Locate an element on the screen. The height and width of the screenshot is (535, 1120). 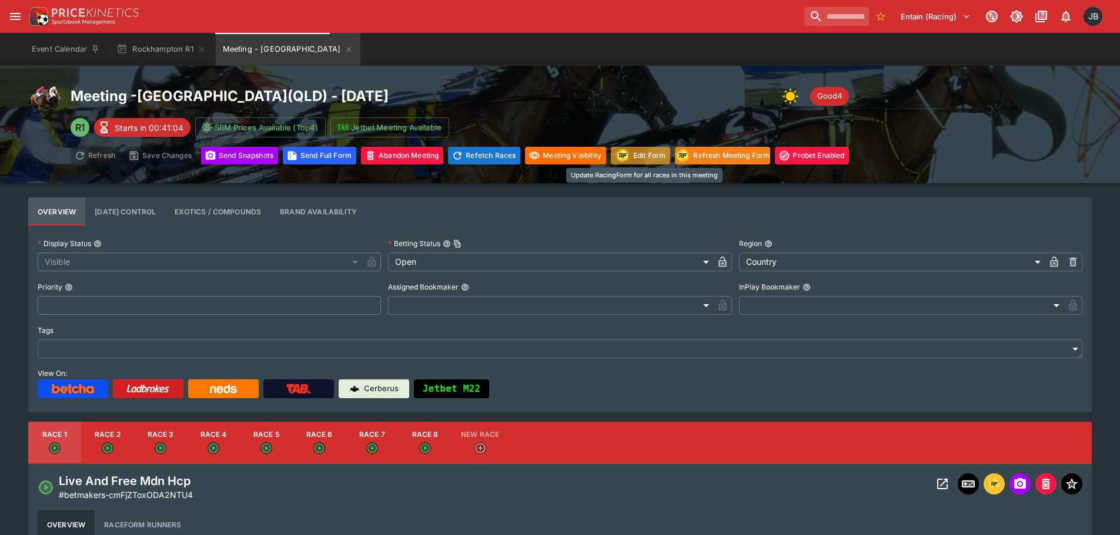
button: View and edit meeting dividends and compounds. is located at coordinates (217, 212).